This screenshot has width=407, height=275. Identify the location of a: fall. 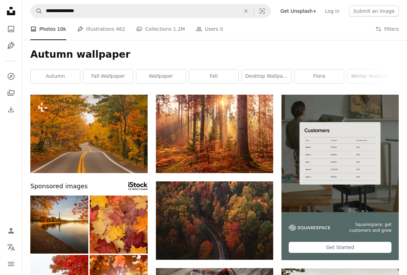
(214, 76).